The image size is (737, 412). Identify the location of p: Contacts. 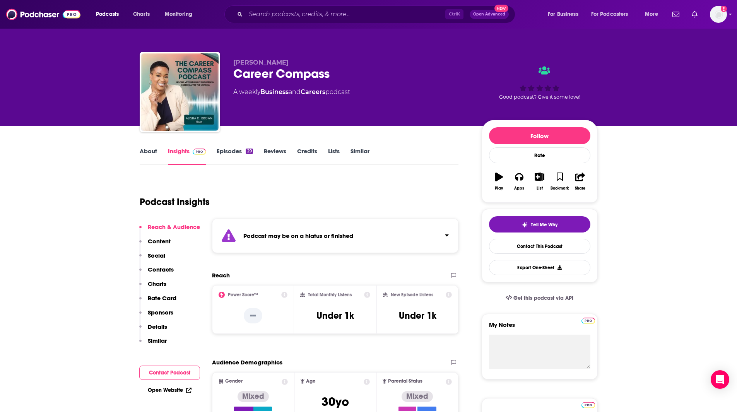
(161, 269).